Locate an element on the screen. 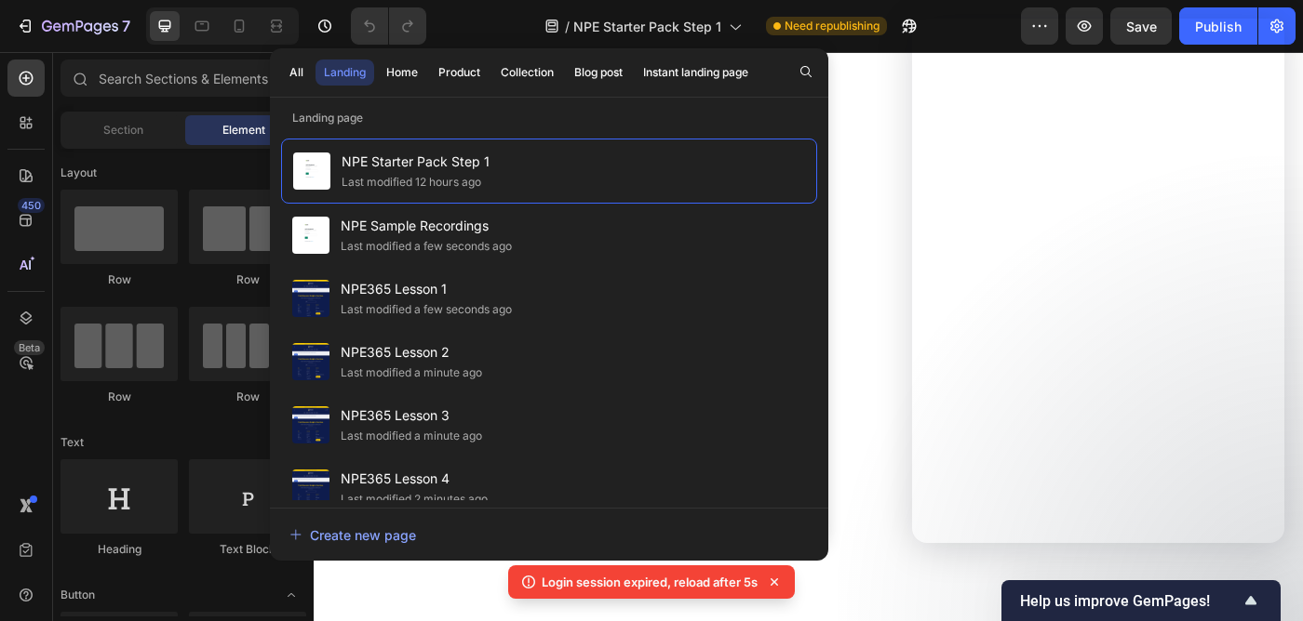  div: Create new page is located at coordinates (353, 535).